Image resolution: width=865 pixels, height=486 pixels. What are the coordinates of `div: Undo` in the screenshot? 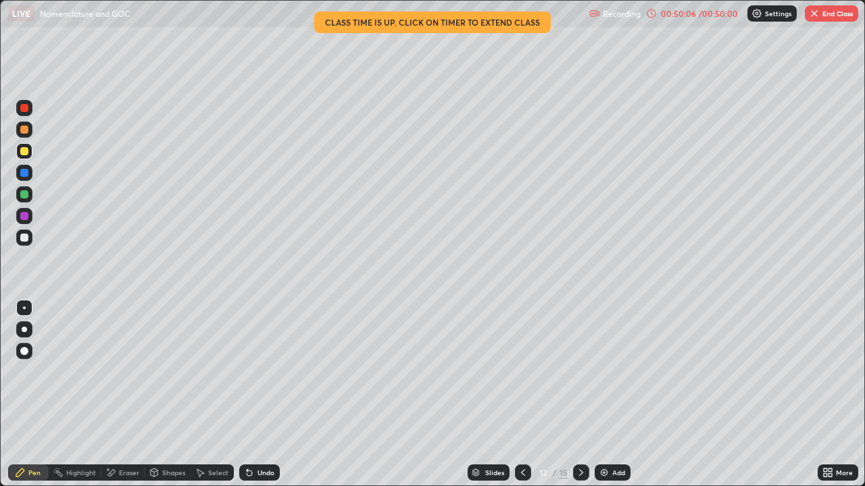 It's located at (266, 473).